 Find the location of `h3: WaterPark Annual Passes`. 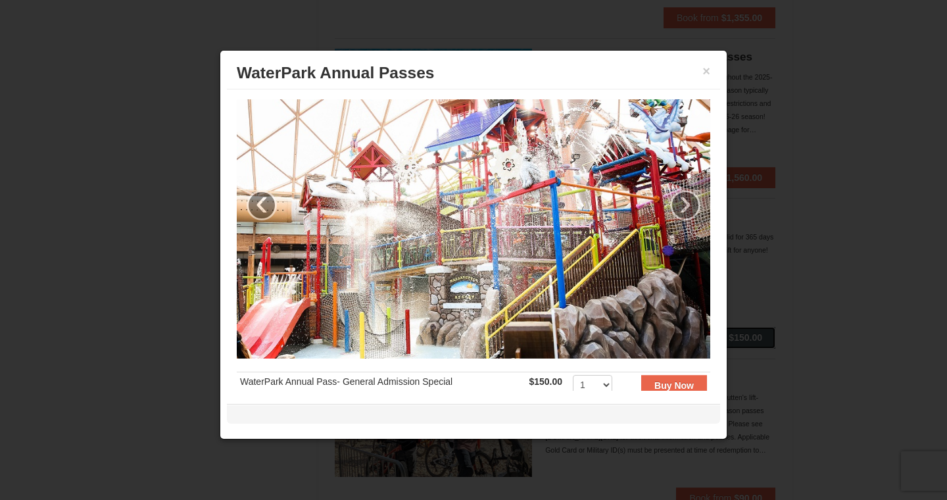

h3: WaterPark Annual Passes is located at coordinates (474, 73).